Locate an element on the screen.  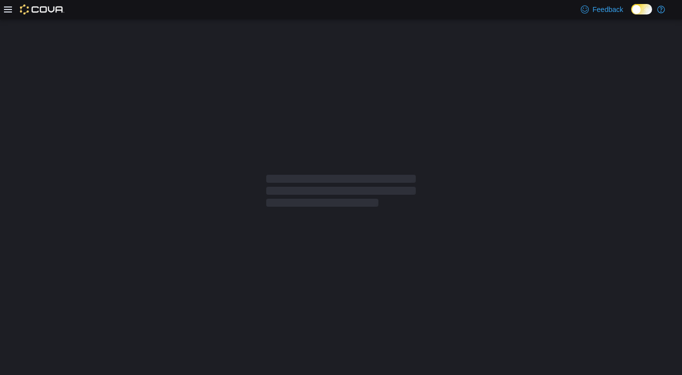
span: Dark Mode is located at coordinates (631, 14).